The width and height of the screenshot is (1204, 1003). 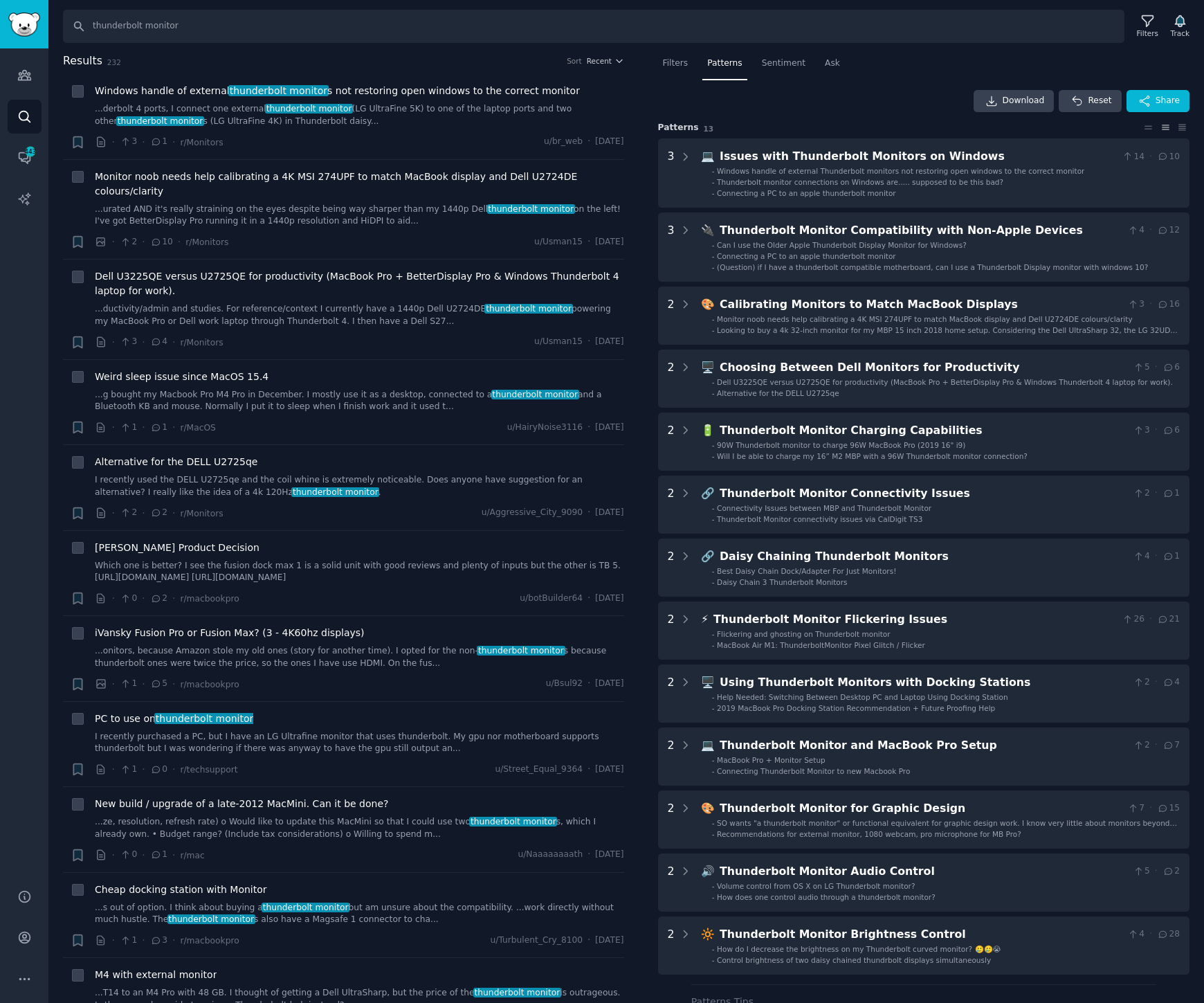 What do you see at coordinates (605, 61) in the screenshot?
I see `button: Recent` at bounding box center [605, 61].